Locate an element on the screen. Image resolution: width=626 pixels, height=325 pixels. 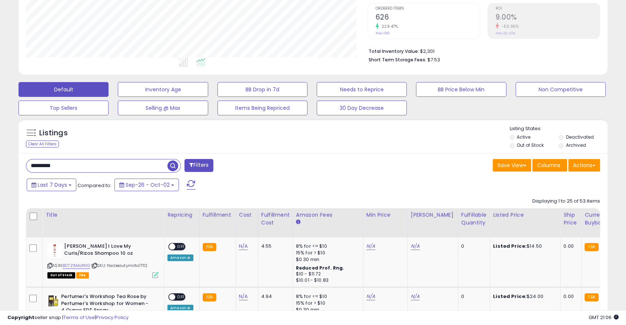
div: ASIN: is located at coordinates (103, 260).